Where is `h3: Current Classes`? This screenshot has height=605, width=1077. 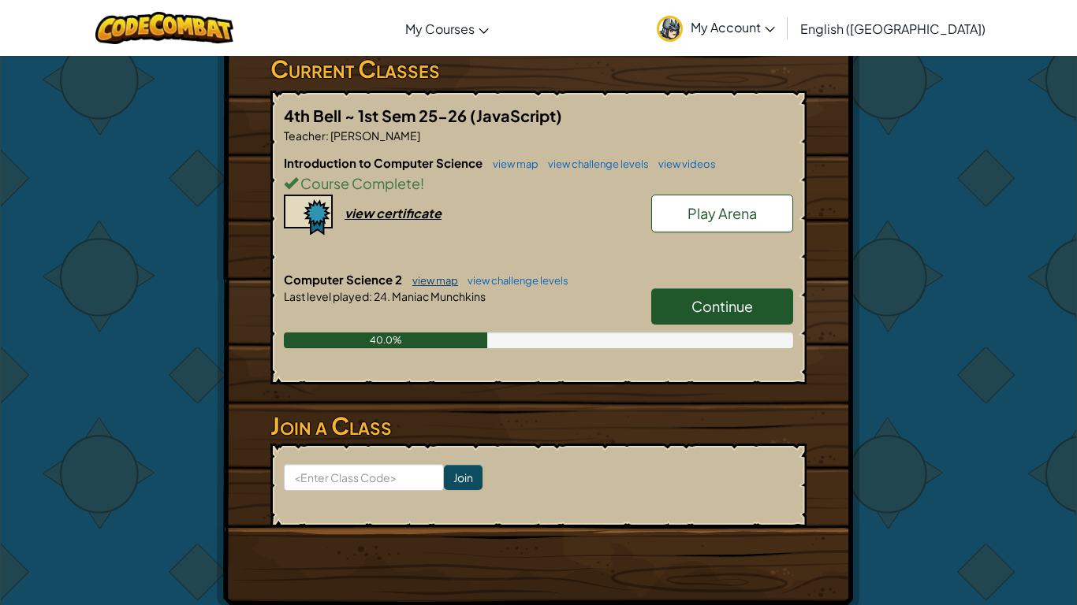 h3: Current Classes is located at coordinates (538, 69).